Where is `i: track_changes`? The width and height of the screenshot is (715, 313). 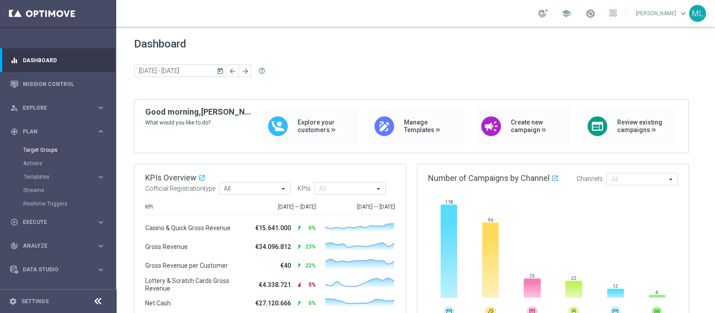 i: track_changes is located at coordinates (14, 245).